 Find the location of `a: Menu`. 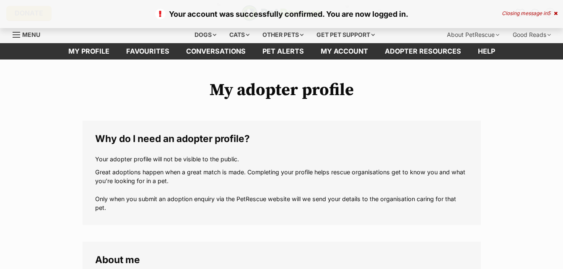

a: Menu is located at coordinates (29, 34).